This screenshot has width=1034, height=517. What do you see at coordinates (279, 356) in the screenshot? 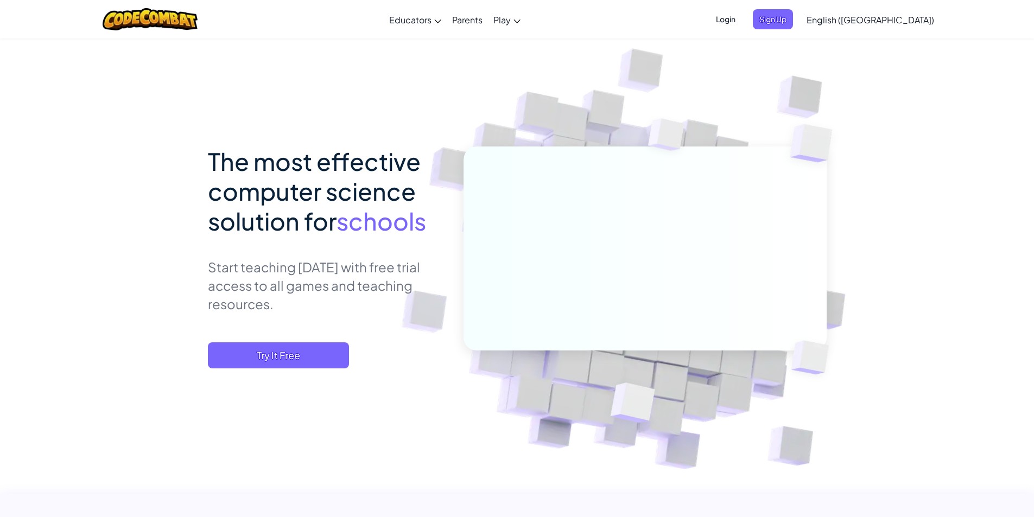
I see `span: Try It Free` at bounding box center [279, 356].